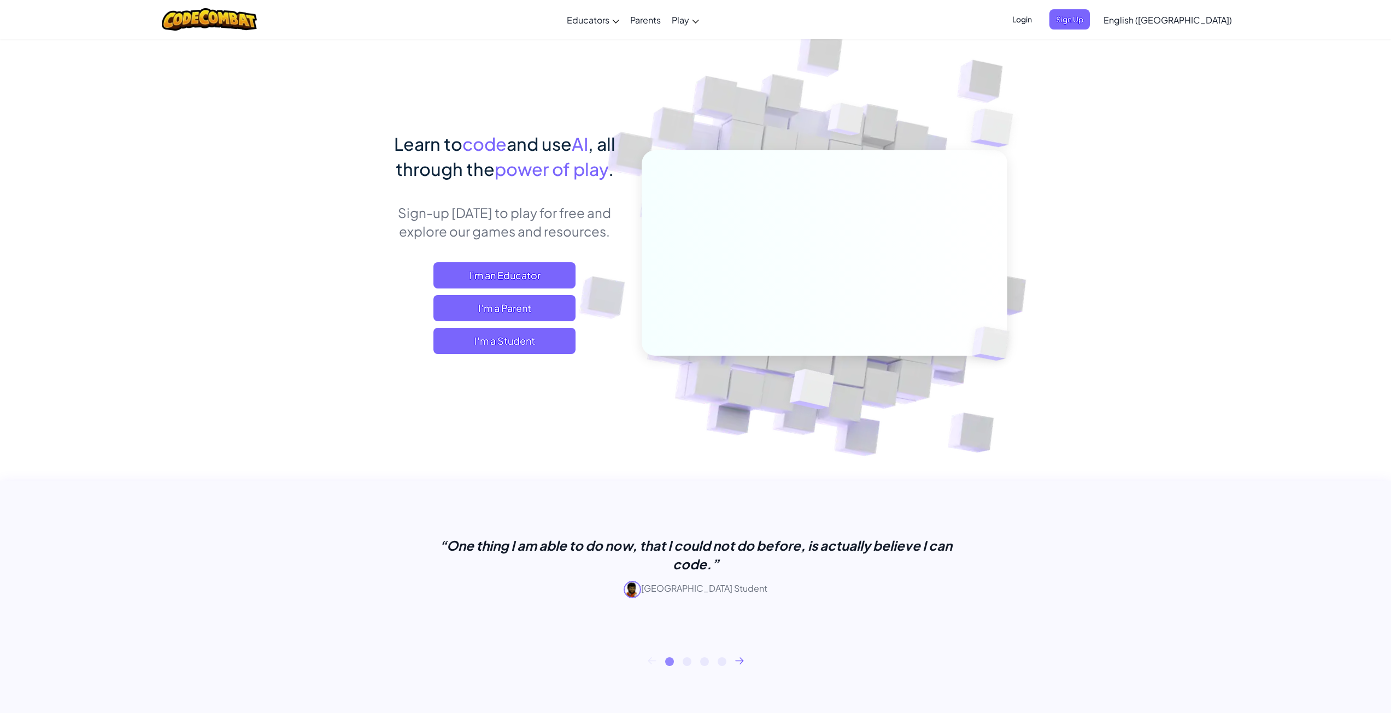 Image resolution: width=1391 pixels, height=713 pixels. I want to click on span: Sign Up, so click(1070, 19).